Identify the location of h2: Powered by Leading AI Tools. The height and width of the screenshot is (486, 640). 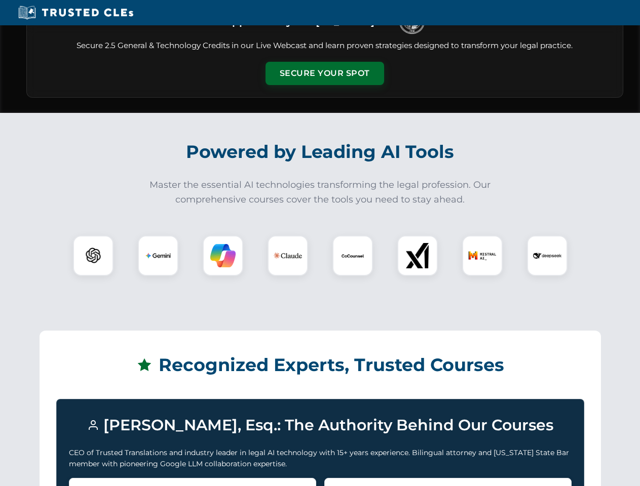
(320, 152).